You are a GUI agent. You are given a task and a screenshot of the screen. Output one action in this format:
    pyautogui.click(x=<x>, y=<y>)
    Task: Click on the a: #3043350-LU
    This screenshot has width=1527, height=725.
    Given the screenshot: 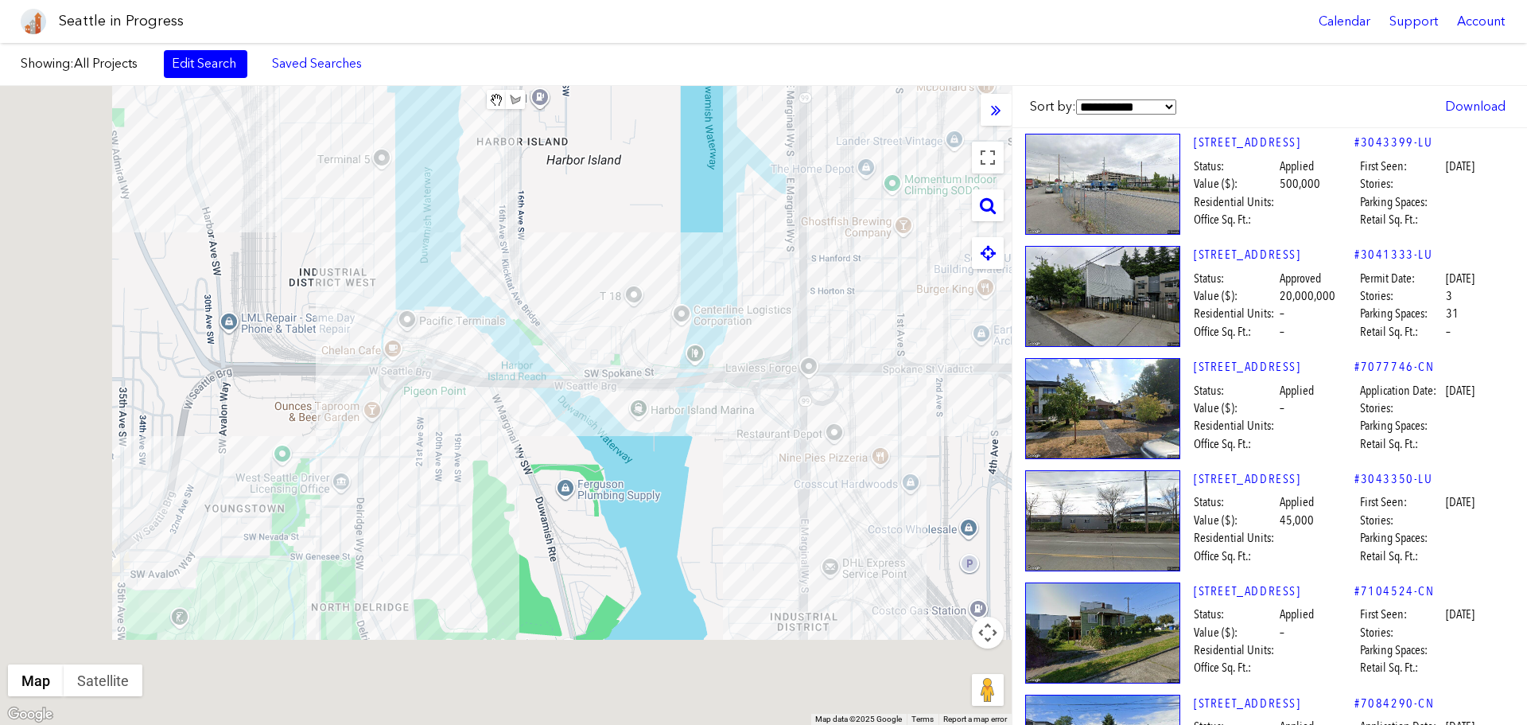 What is the action you would take?
    pyautogui.click(x=1394, y=479)
    